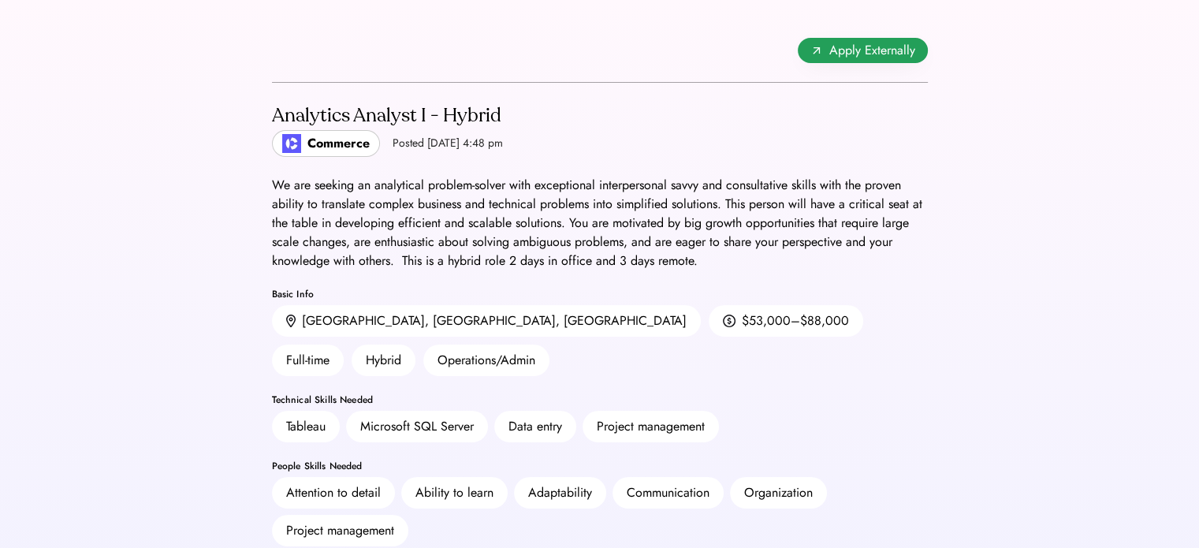  What do you see at coordinates (417, 426) in the screenshot?
I see `div: Microsoft SQL Server` at bounding box center [417, 426].